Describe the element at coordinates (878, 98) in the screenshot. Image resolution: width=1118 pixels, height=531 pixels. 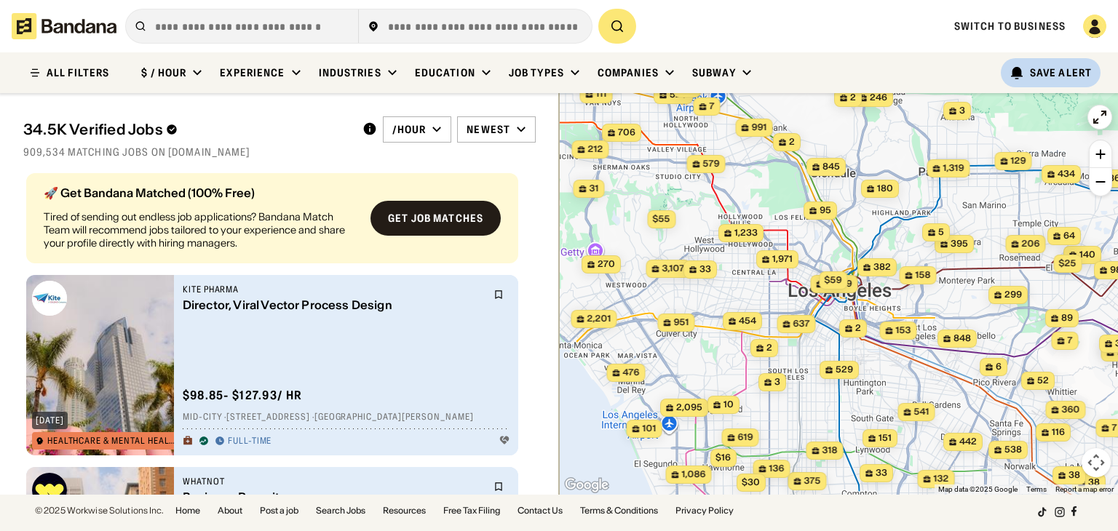
I see `span: 246` at that location.